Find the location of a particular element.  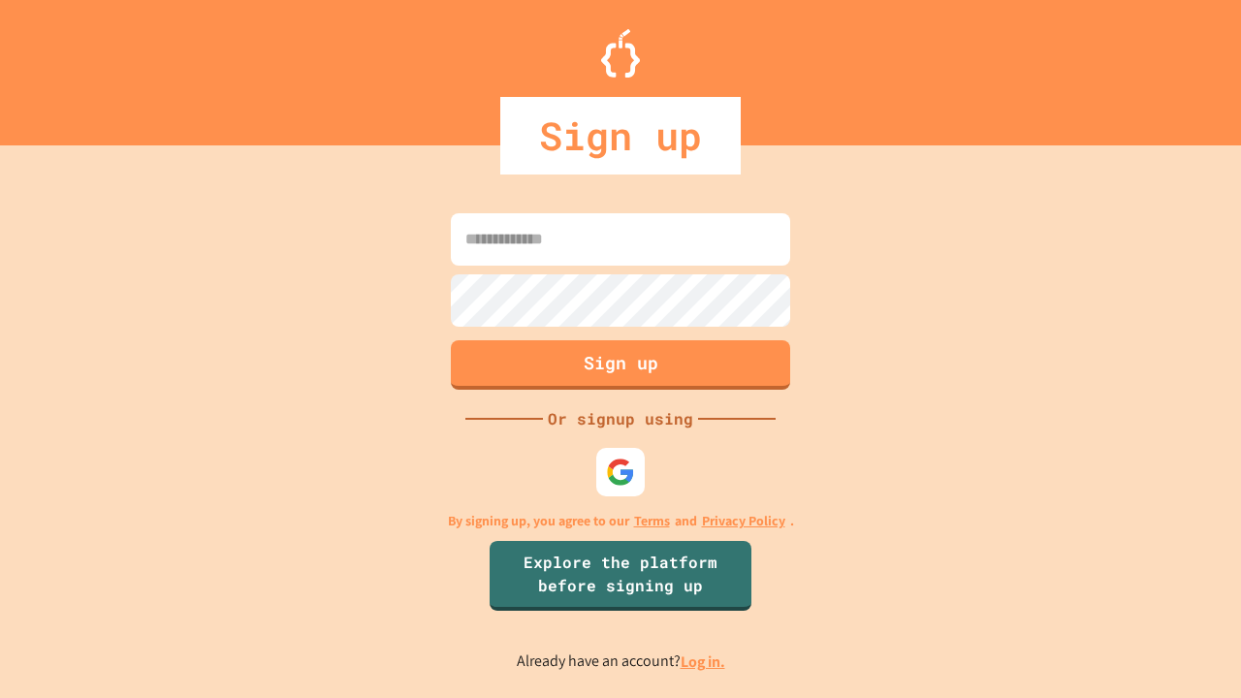

a: Log in. is located at coordinates (703, 661).